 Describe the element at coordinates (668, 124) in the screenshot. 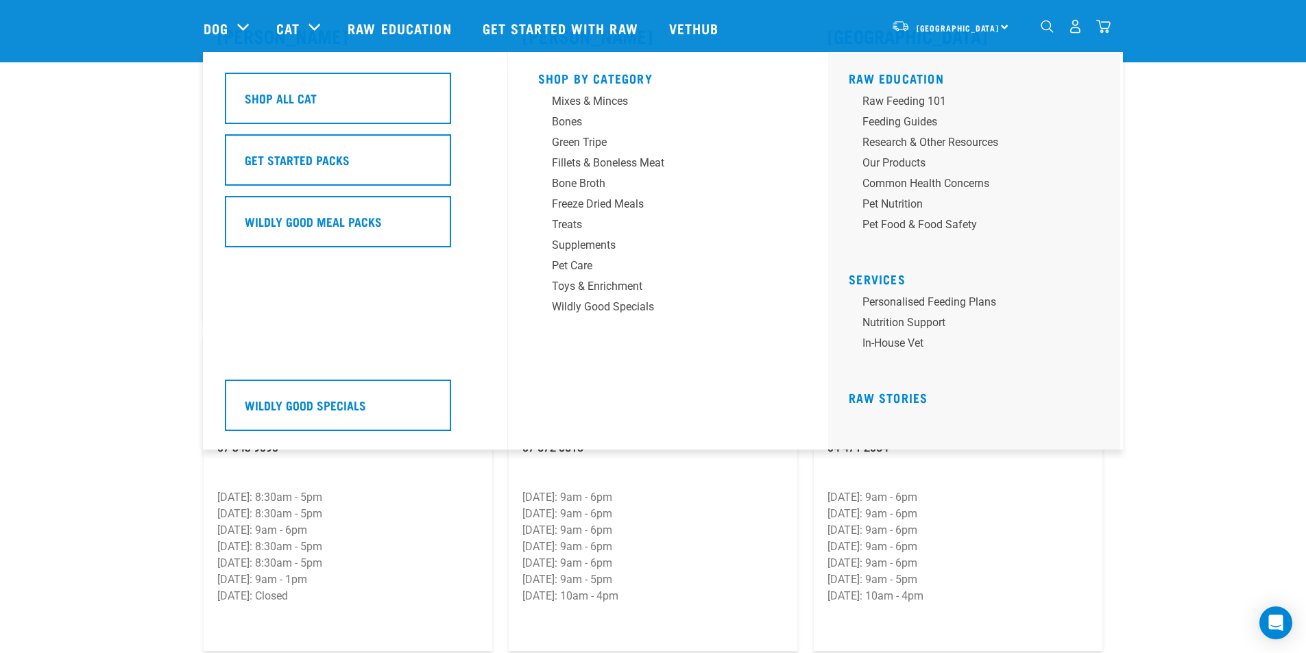

I see `a: Bones` at that location.